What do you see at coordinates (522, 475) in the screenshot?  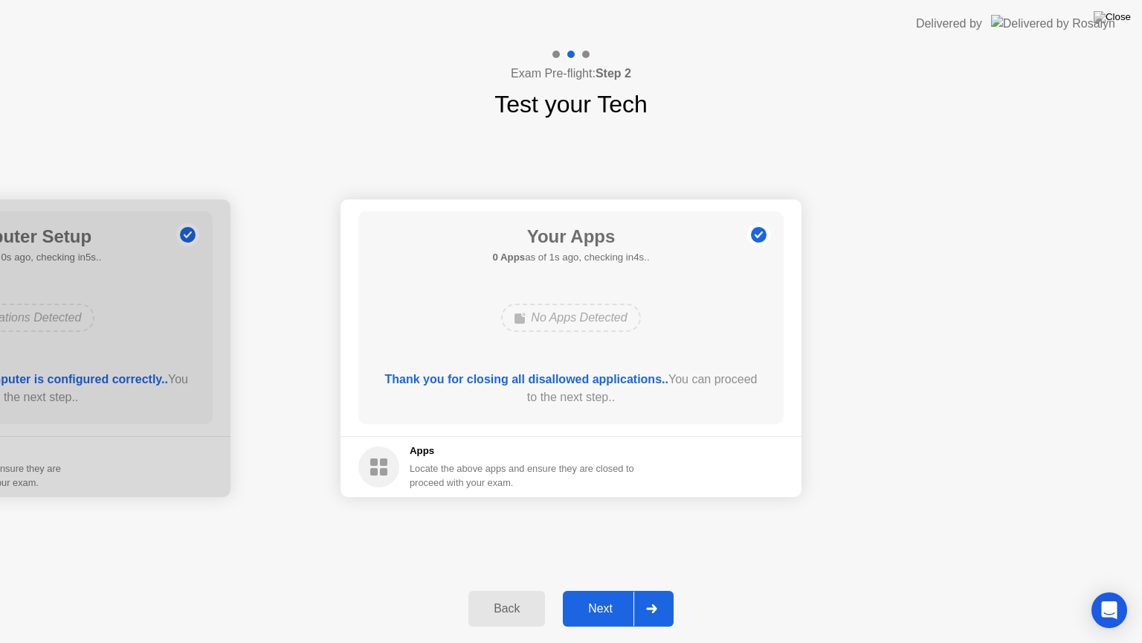 I see `div: Locate the above apps and ensure they are closed to proceed with your exam.` at bounding box center [522, 475].